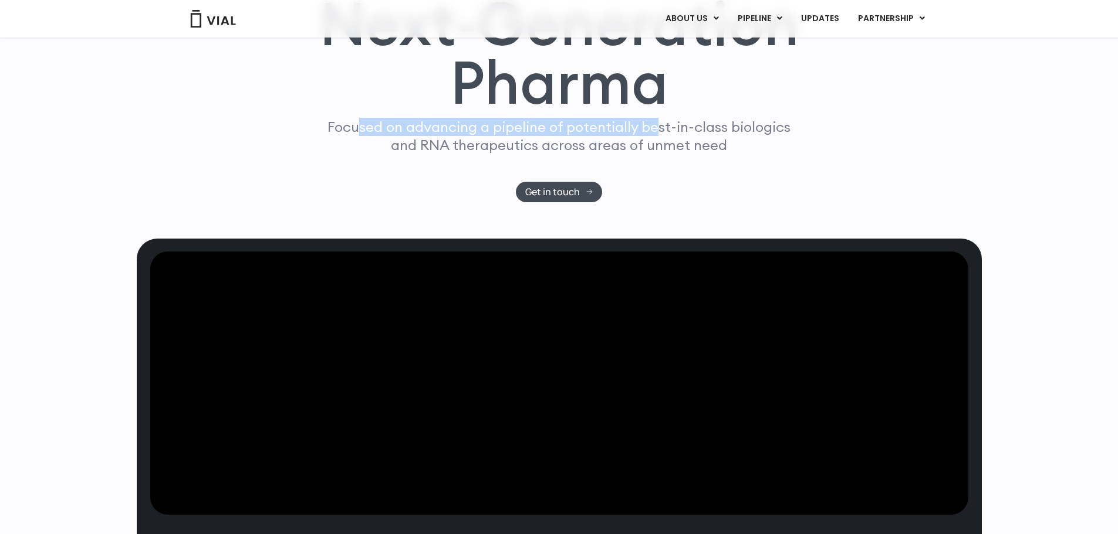  I want to click on a: ABOUT USMenu Toggle, so click(692, 19).